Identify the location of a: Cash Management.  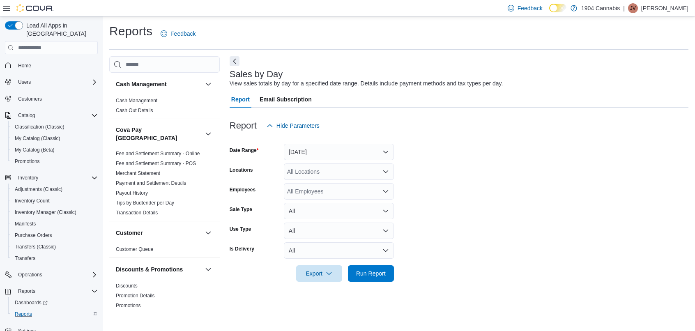
(136, 101).